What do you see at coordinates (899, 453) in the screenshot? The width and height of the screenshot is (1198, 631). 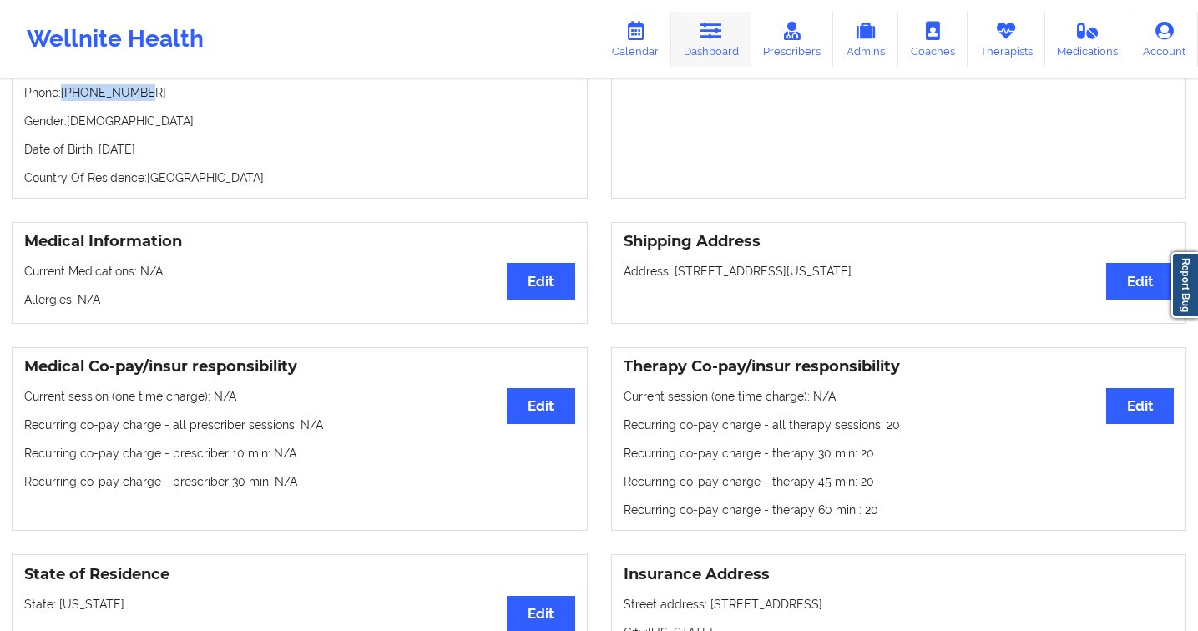 I see `p: Recurring co-pay charge - therapy 30 min : 20` at bounding box center [899, 453].